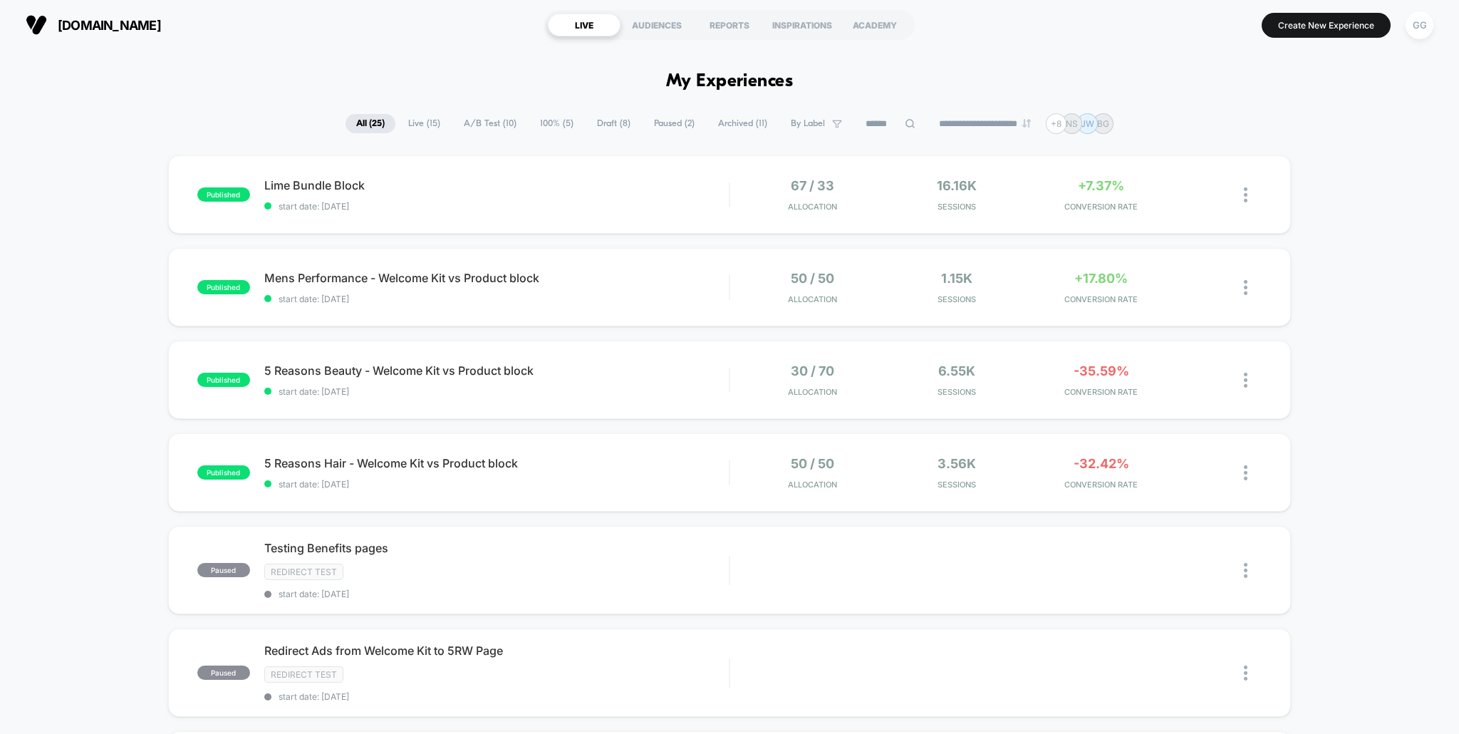 This screenshot has height=734, width=1459. I want to click on span: 6.55k, so click(957, 371).